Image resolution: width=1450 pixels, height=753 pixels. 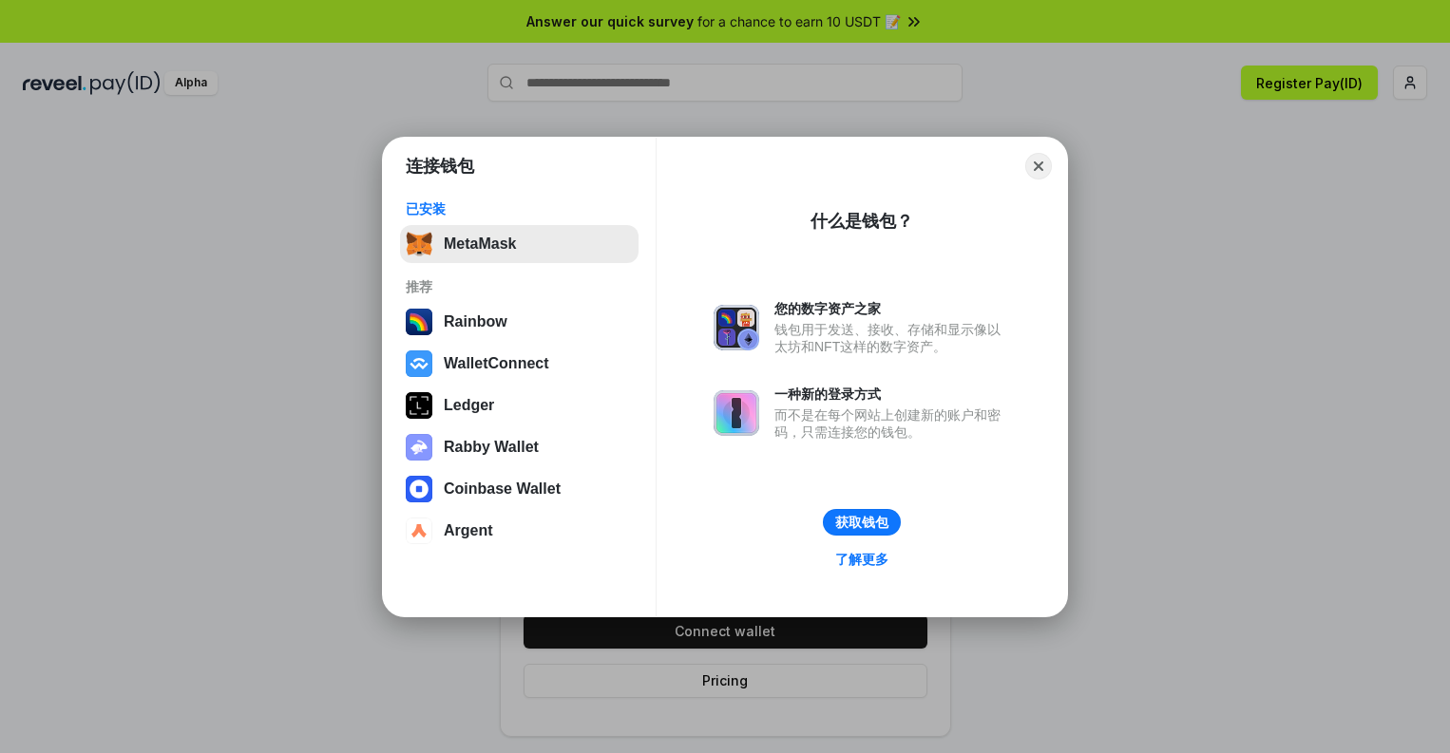 I want to click on h1: 连接钱包, so click(x=440, y=166).